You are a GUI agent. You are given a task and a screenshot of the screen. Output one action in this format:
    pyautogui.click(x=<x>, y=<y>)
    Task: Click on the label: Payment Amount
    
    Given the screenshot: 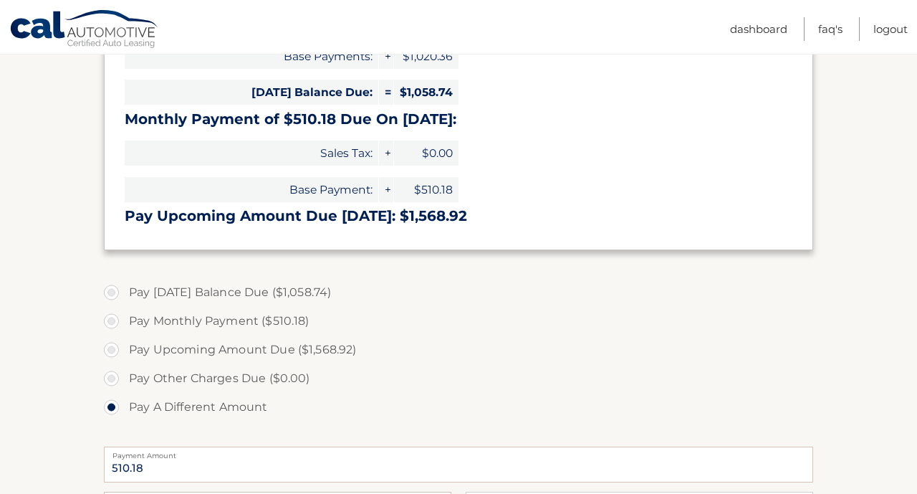 What is the action you would take?
    pyautogui.click(x=459, y=452)
    